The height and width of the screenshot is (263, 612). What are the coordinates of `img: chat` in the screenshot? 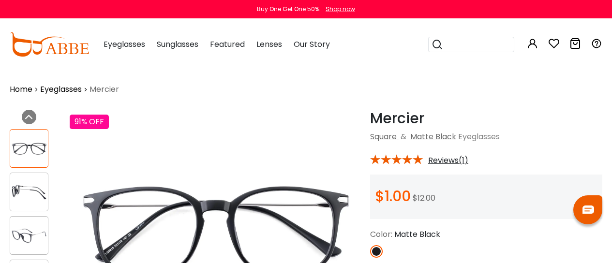 It's located at (588, 209).